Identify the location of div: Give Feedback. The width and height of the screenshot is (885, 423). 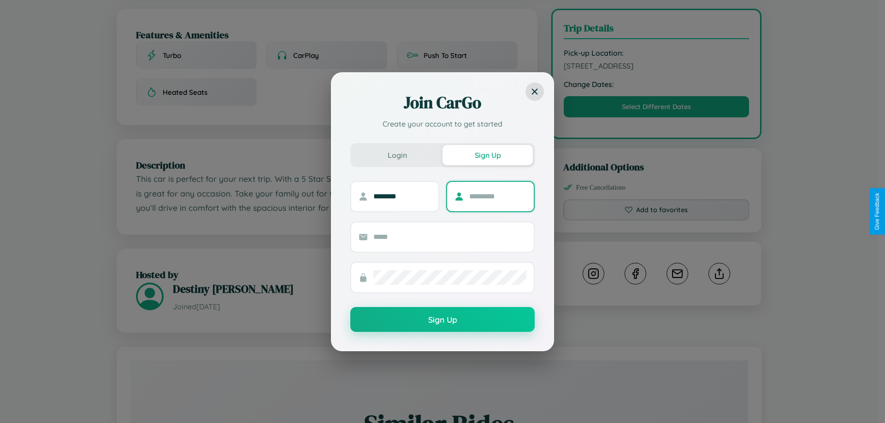
(877, 211).